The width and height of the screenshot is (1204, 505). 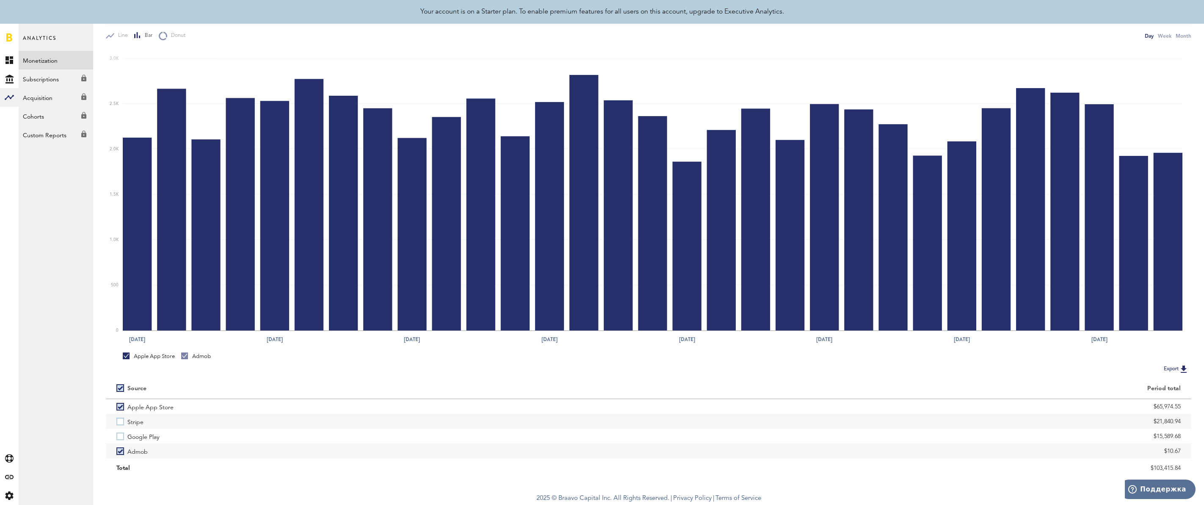 I want to click on a: Monetization, so click(x=56, y=60).